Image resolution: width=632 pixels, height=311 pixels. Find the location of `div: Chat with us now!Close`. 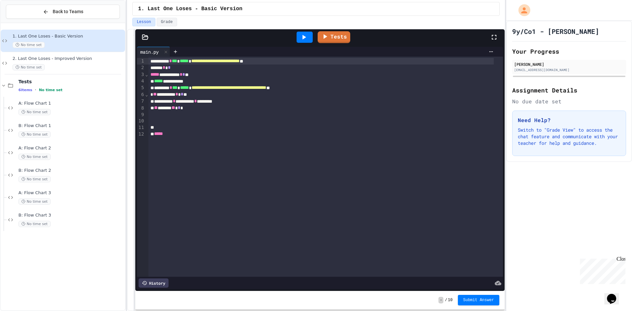

div: Chat with us now!Close is located at coordinates (24, 22).